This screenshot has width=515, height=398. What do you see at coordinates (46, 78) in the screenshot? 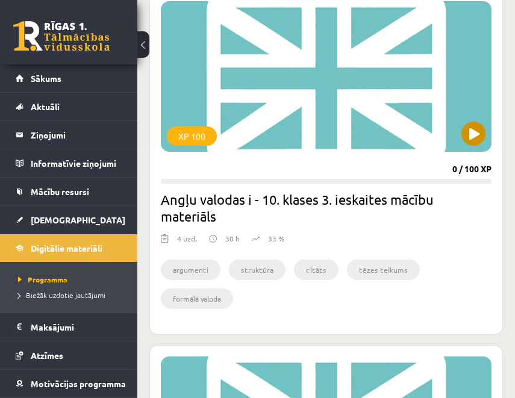
I see `span: Sākums` at bounding box center [46, 78].